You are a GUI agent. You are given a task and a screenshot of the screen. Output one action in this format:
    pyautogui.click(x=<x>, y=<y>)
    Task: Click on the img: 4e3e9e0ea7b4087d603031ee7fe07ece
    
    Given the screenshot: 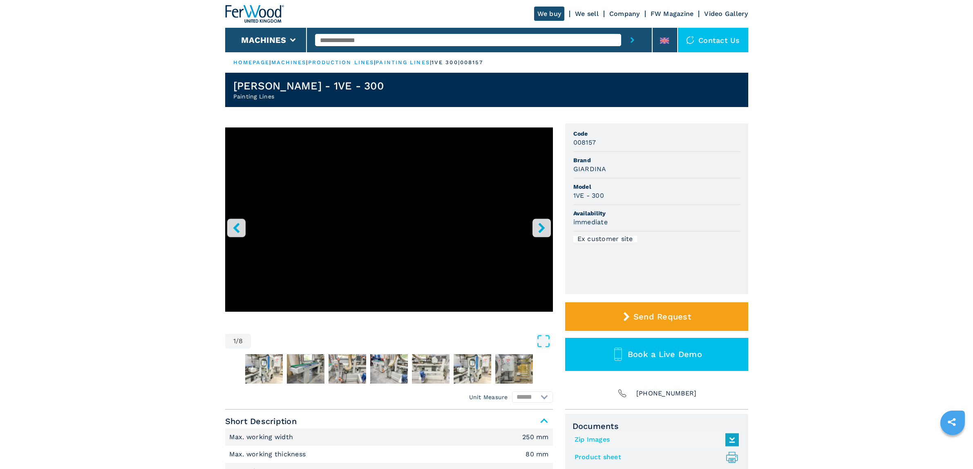 What is the action you would take?
    pyautogui.click(x=514, y=369)
    